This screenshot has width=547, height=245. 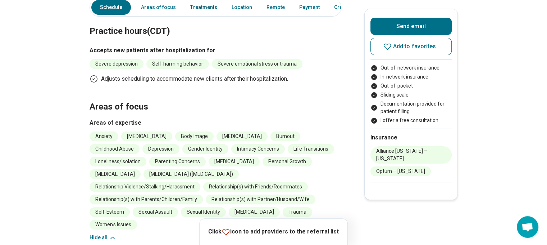 What do you see at coordinates (415, 46) in the screenshot?
I see `span: Add to favorites` at bounding box center [415, 46].